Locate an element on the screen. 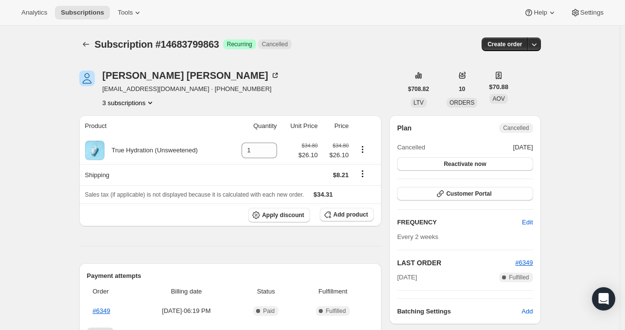  span: Every 2 weeks is located at coordinates (418, 236).